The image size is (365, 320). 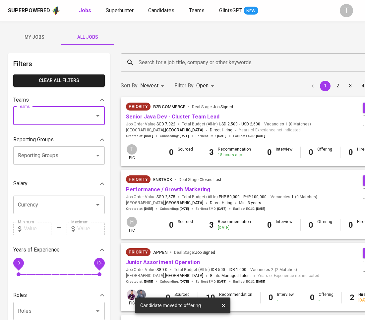 I want to click on b: 10, so click(x=210, y=298).